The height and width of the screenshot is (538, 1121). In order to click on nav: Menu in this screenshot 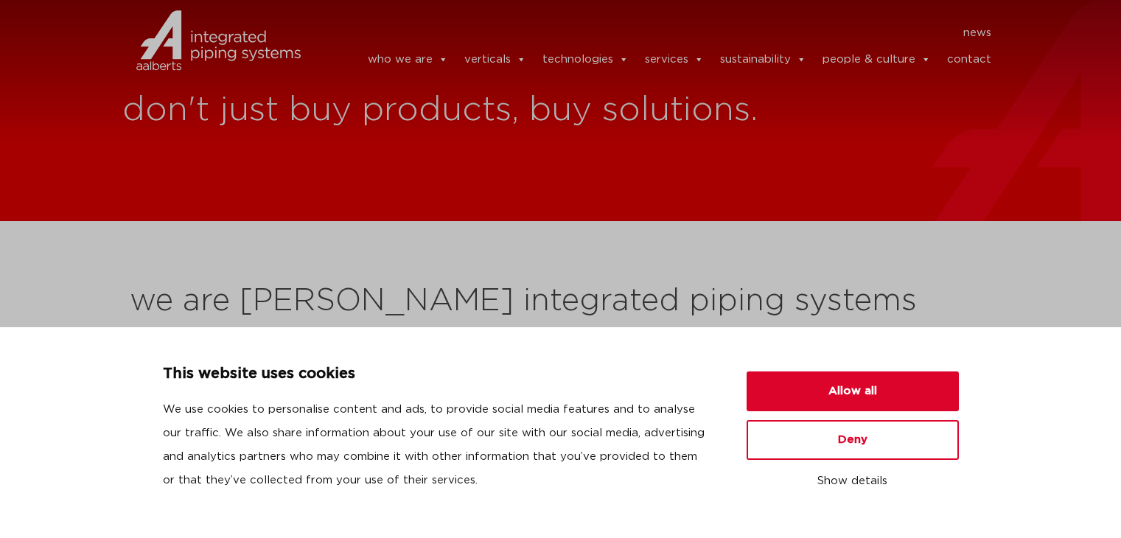, I will do `click(657, 33)`.